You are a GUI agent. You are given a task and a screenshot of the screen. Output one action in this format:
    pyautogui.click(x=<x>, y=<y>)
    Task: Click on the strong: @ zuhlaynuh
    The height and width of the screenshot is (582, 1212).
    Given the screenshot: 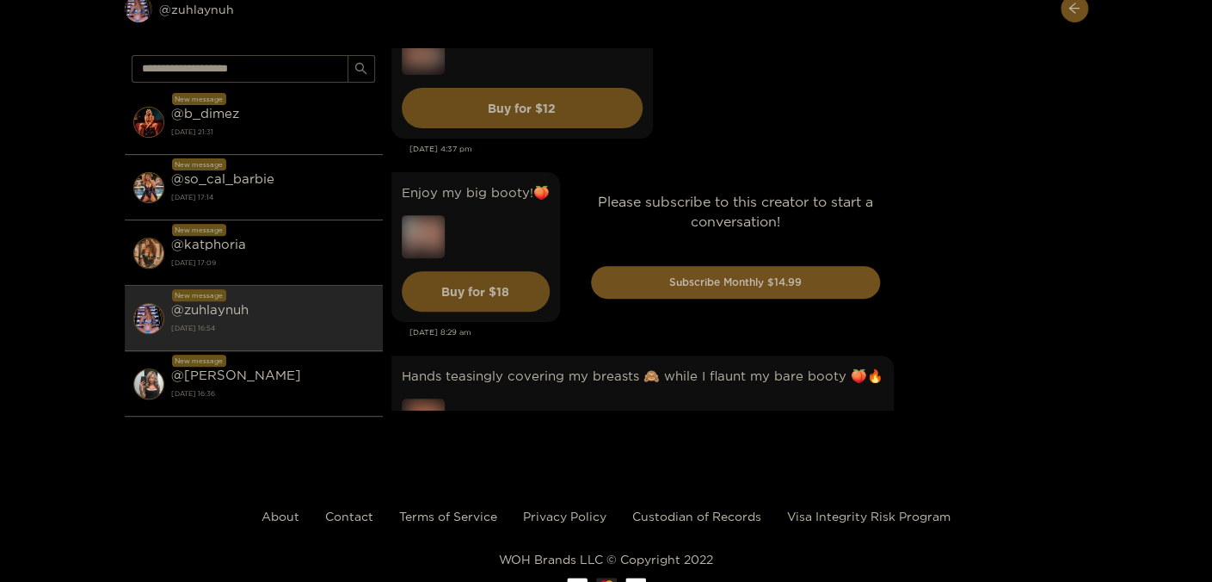 What is the action you would take?
    pyautogui.click(x=210, y=309)
    